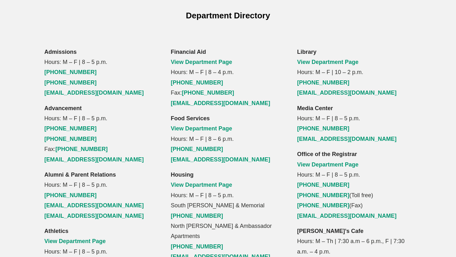  Describe the element at coordinates (306, 52) in the screenshot. I see `strong: Library` at that location.